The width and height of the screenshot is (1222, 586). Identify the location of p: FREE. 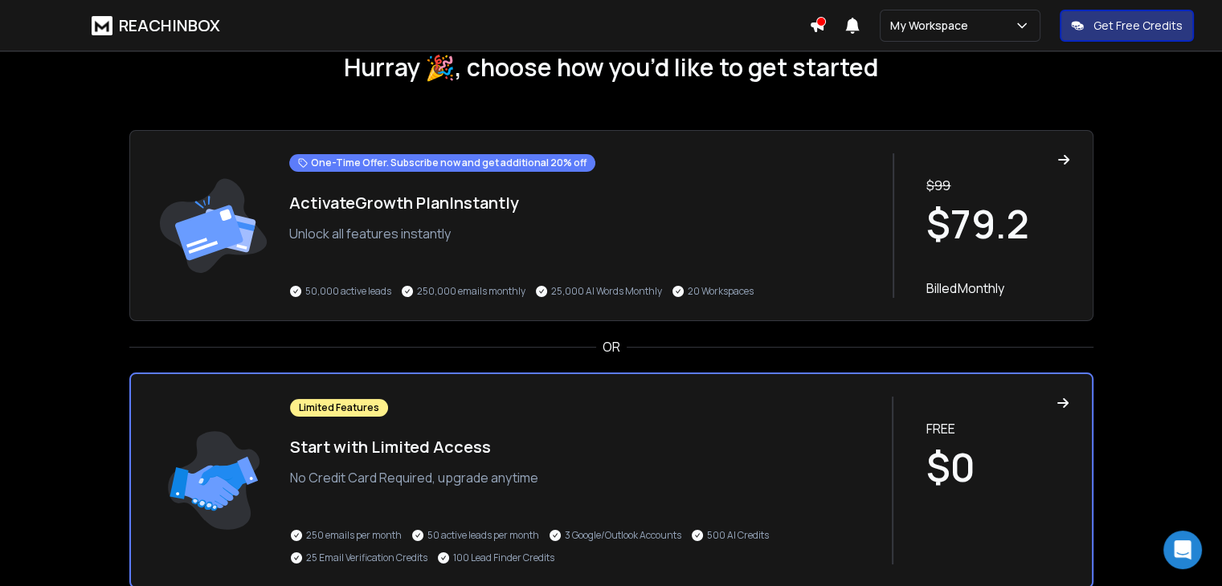
(997, 429).